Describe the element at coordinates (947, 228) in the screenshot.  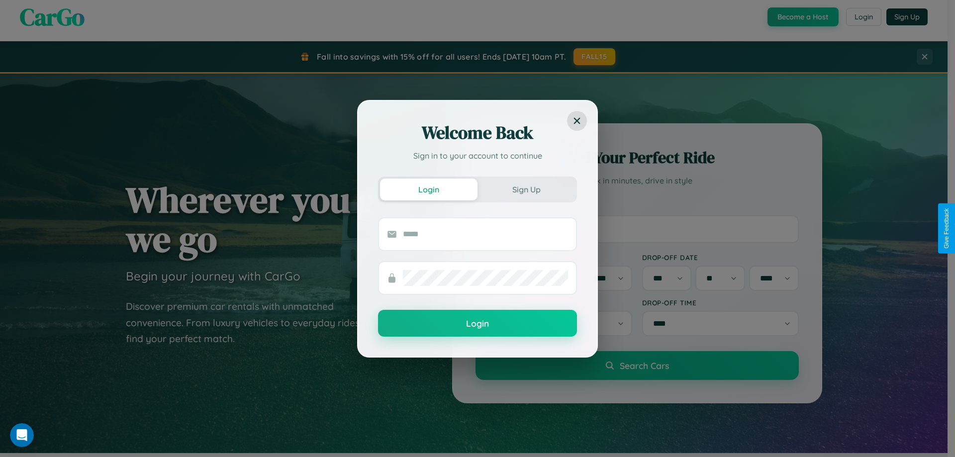
I see `div: Give Feedback` at that location.